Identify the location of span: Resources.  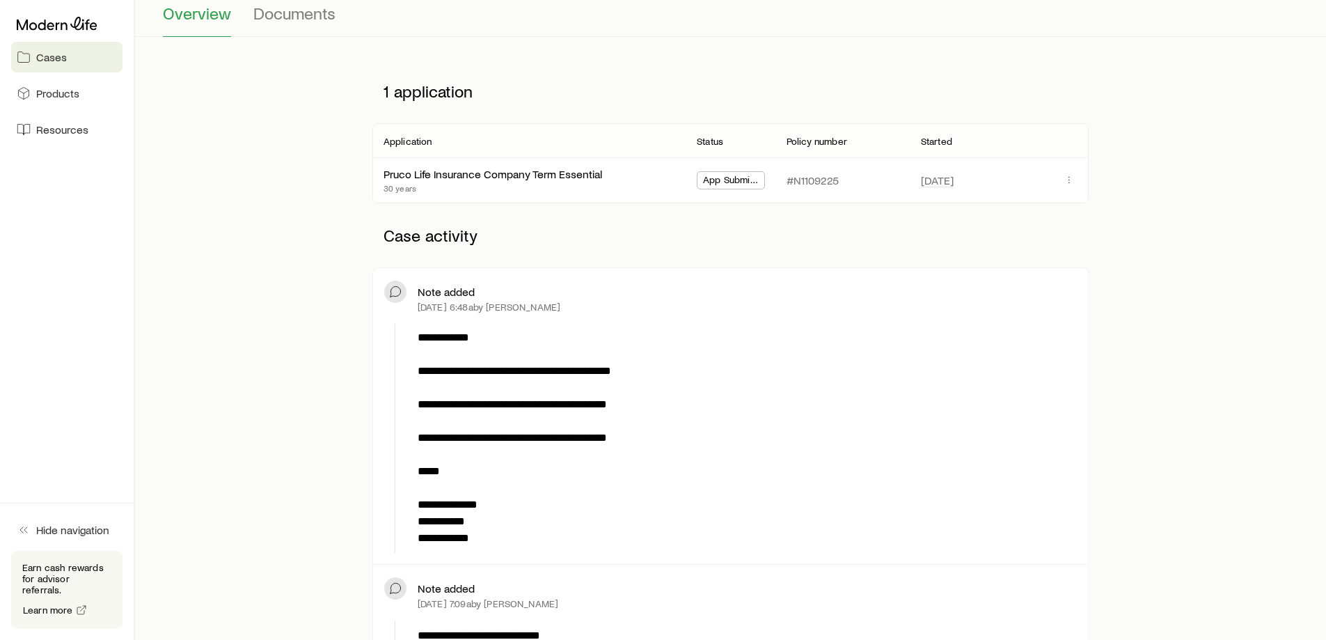
(62, 129).